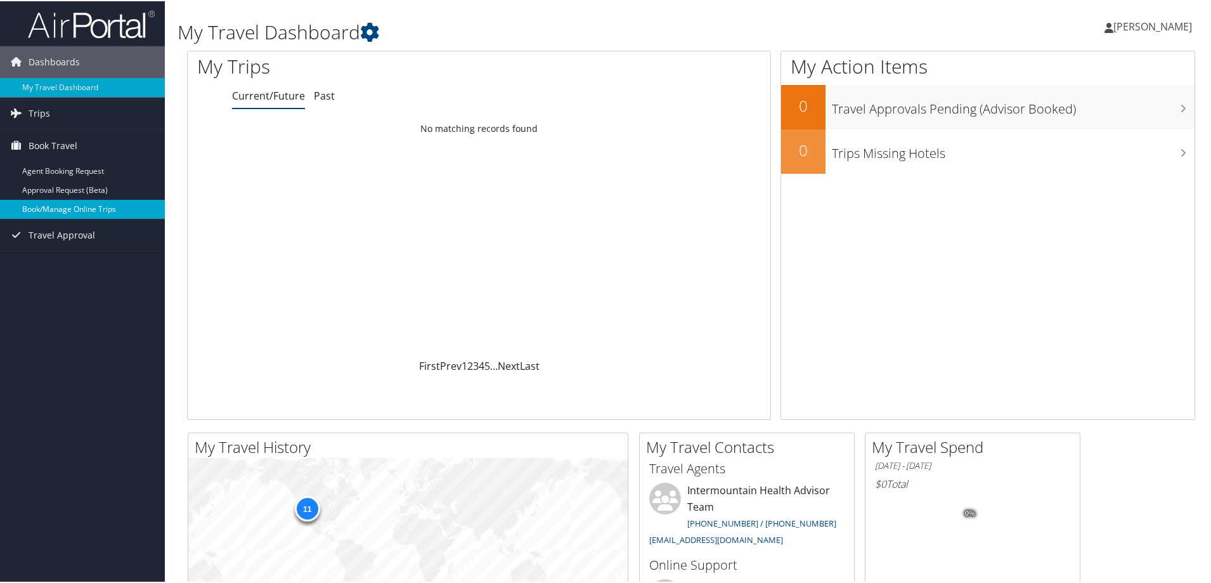  What do you see at coordinates (988, 150) in the screenshot?
I see `a: 0Trips Missing Hotels` at bounding box center [988, 150].